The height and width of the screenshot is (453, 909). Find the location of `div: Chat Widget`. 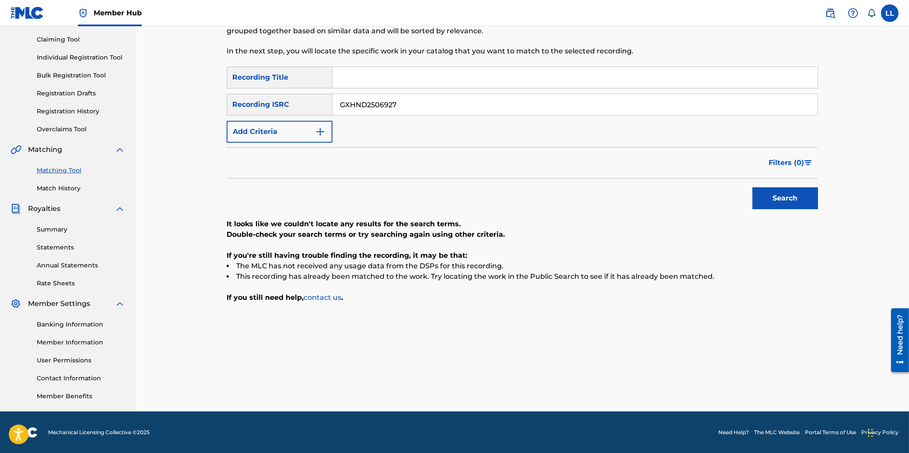

div: Chat Widget is located at coordinates (887, 432).